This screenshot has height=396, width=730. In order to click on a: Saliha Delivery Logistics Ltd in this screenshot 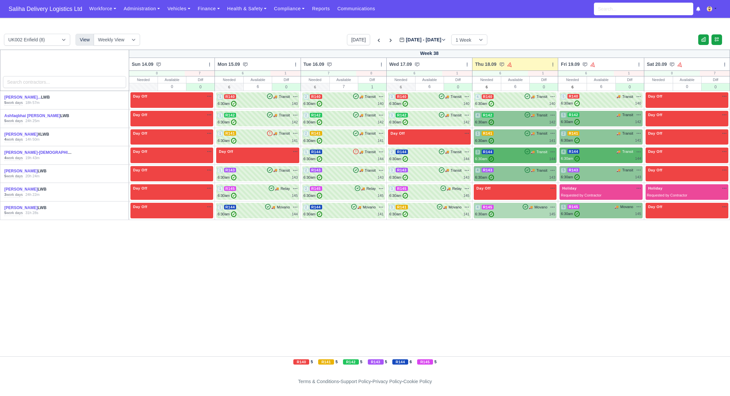, I will do `click(45, 9)`.